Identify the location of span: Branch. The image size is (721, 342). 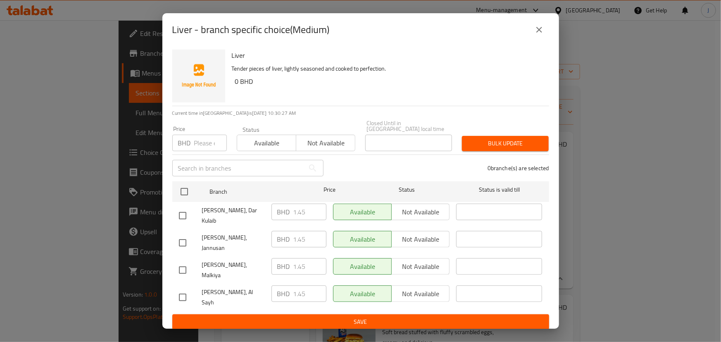
(253, 192).